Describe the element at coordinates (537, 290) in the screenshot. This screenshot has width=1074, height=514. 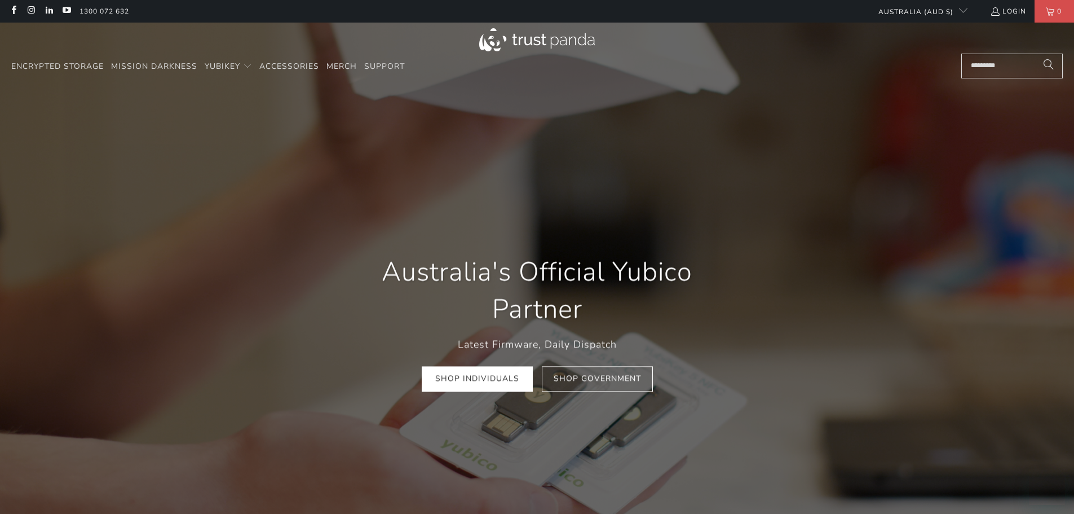
I see `h1: Australia's Official Yubico Partner` at that location.